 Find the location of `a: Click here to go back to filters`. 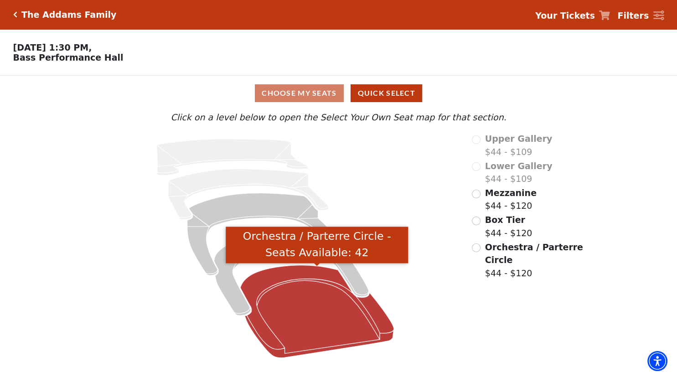

a: Click here to go back to filters is located at coordinates (15, 15).